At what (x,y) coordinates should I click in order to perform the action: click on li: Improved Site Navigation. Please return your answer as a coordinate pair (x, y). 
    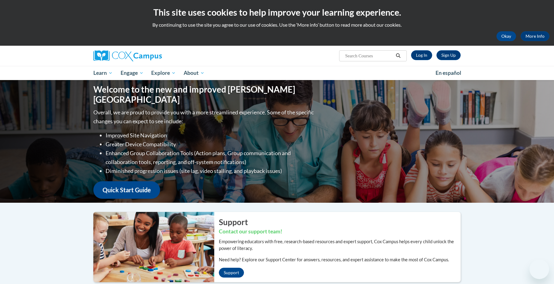
    Looking at the image, I should click on (210, 135).